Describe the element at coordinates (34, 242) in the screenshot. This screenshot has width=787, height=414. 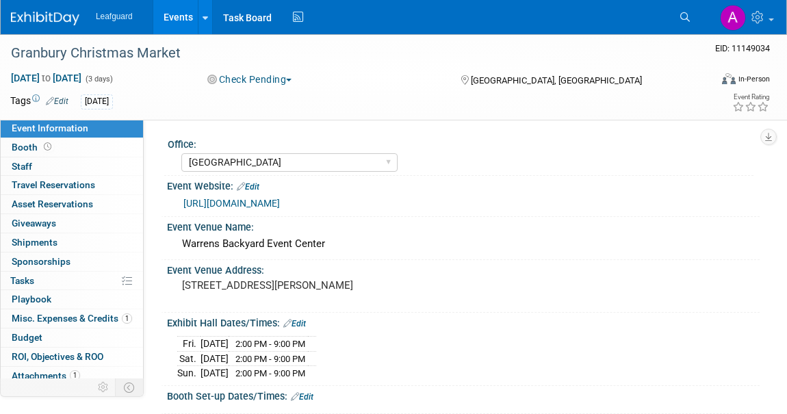
I see `span: Shipments` at that location.